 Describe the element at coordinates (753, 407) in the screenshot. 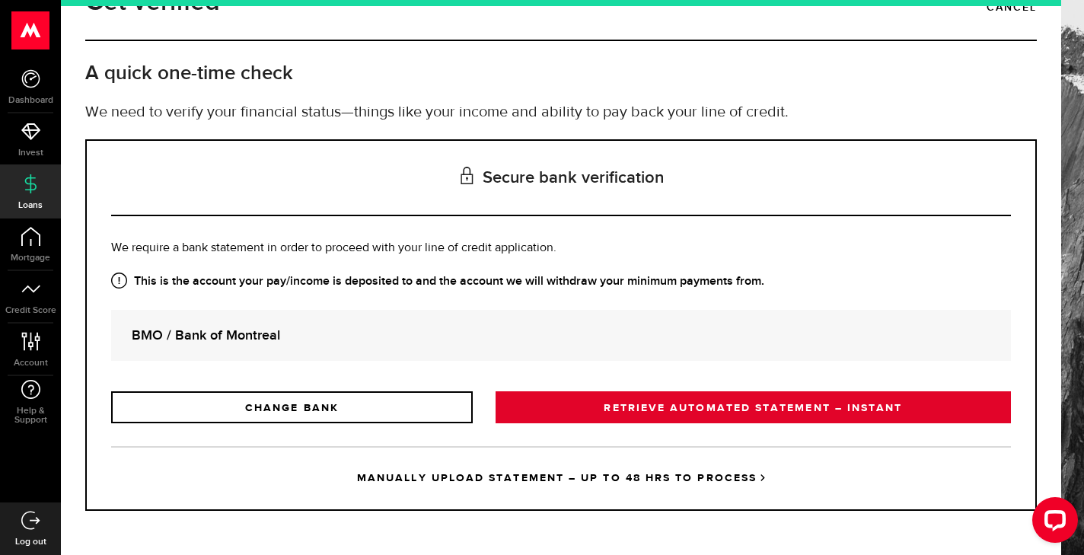

I see `a: RETRIEVE AUTOMATED STATEMENT – INSTANT` at that location.